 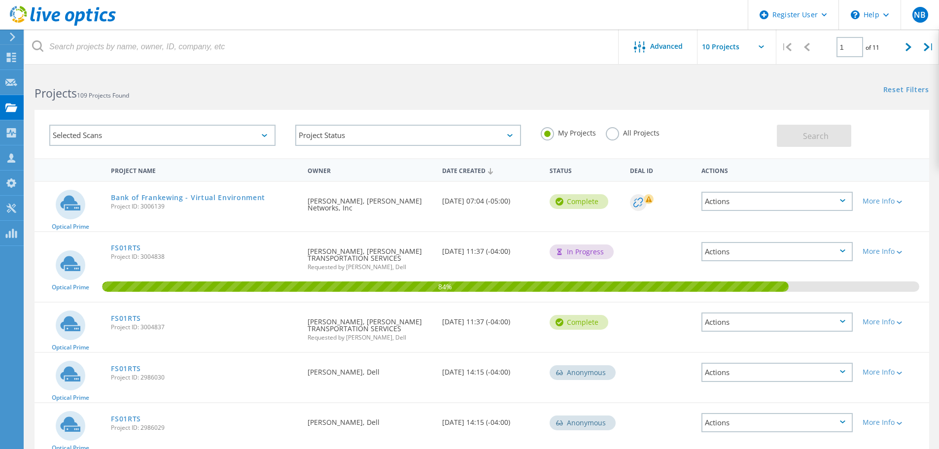 I want to click on span: 84%, so click(x=445, y=286).